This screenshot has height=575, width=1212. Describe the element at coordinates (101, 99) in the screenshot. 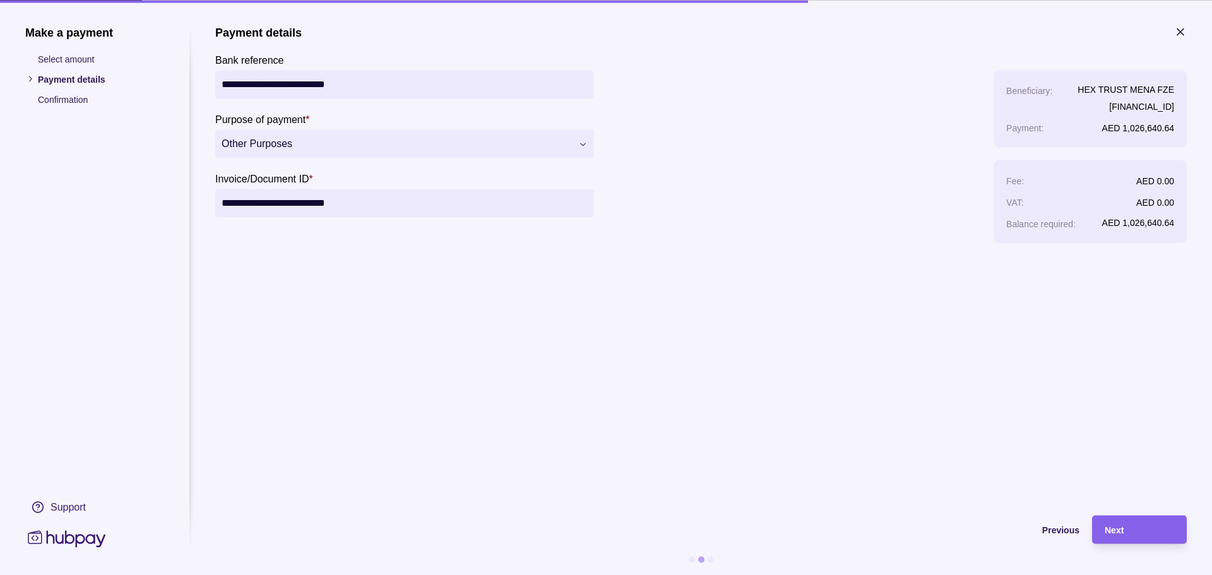

I see `p: Confirmation` at that location.